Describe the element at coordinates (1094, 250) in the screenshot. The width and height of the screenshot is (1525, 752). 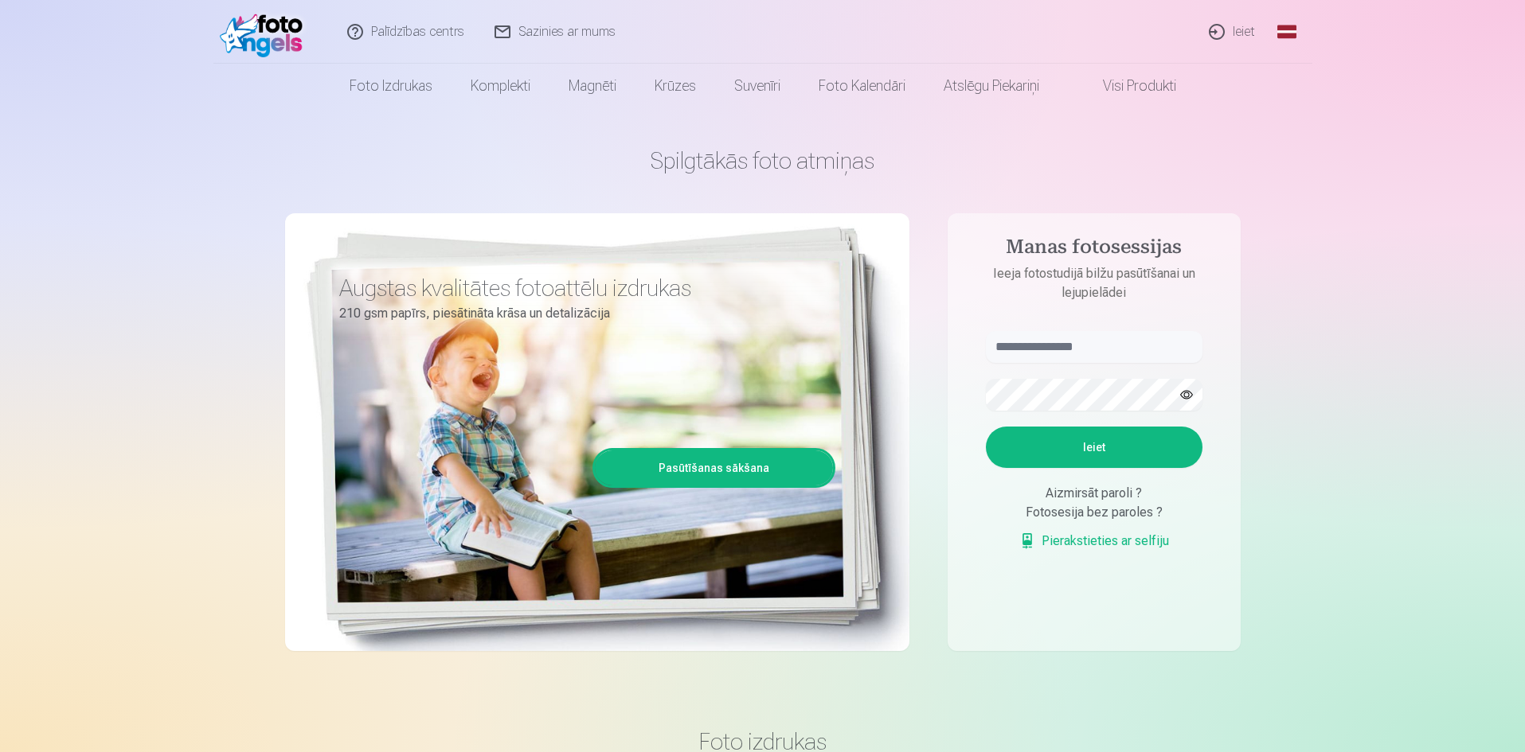
I see `h4: Manas fotosessijas` at that location.